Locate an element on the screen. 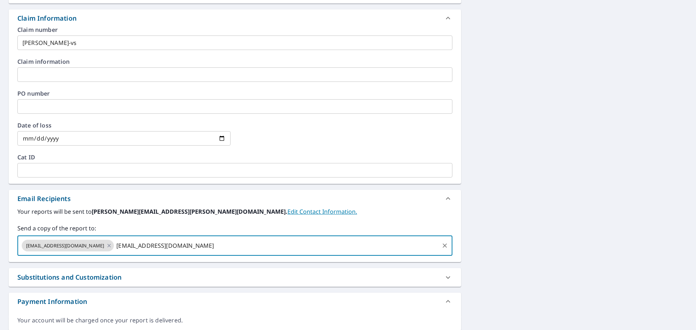 The height and width of the screenshot is (330, 696). label: Date of loss is located at coordinates (124, 125).